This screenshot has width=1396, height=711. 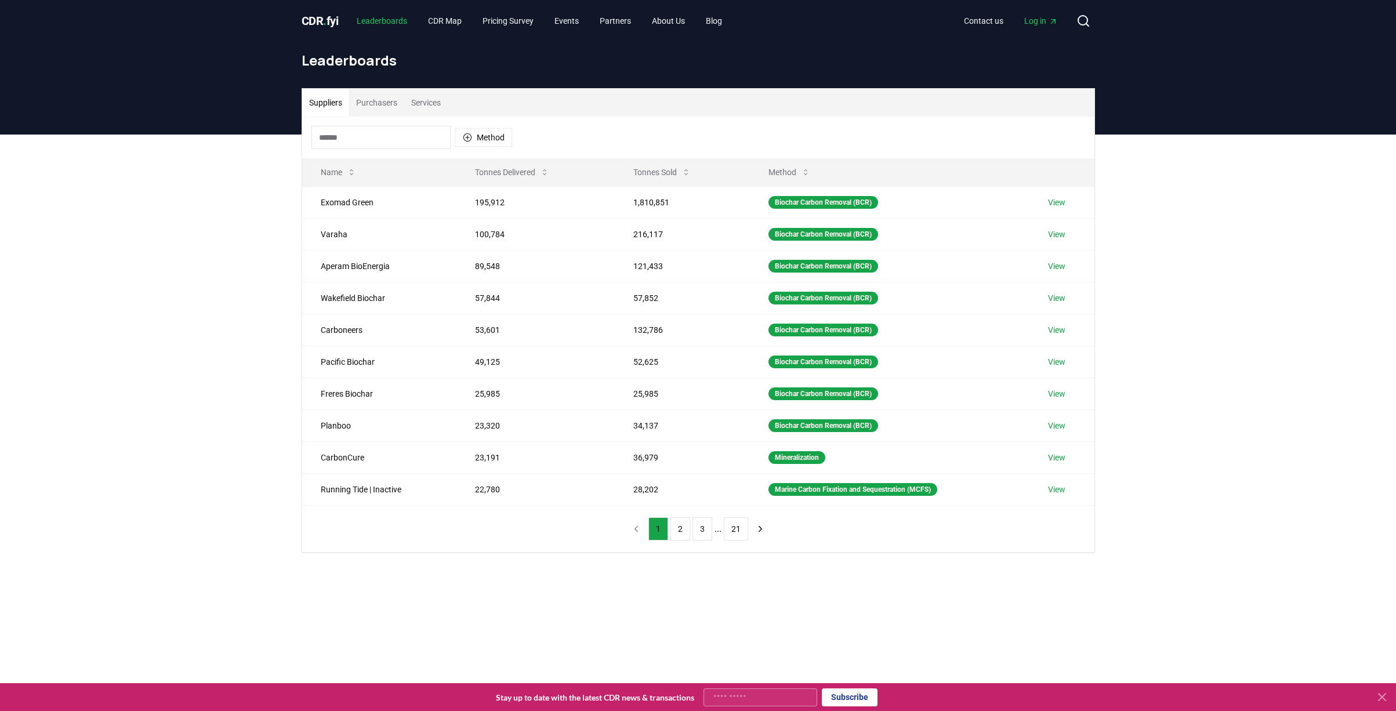 I want to click on td: Planboo, so click(x=379, y=425).